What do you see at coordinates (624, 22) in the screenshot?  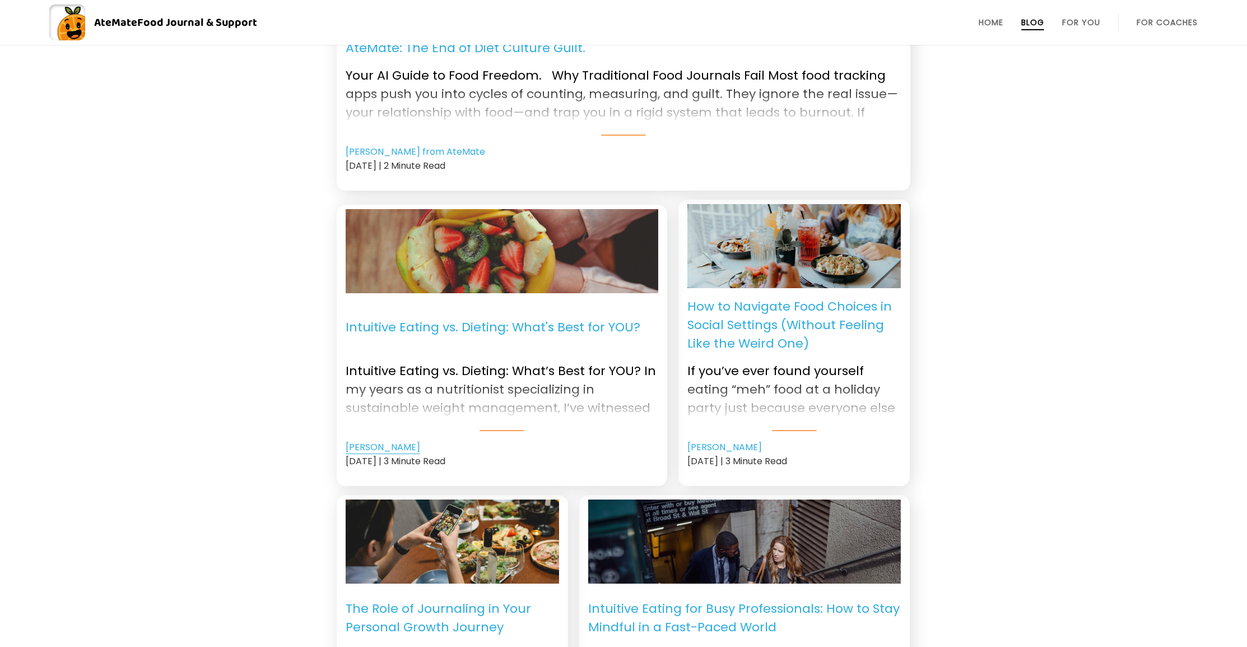 I see `a: AteMateFood Journal & Support` at bounding box center [624, 22].